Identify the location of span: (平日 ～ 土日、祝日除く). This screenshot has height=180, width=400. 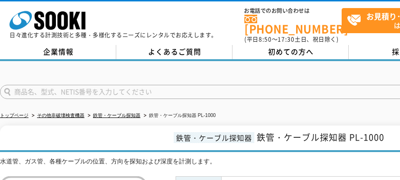
(291, 39).